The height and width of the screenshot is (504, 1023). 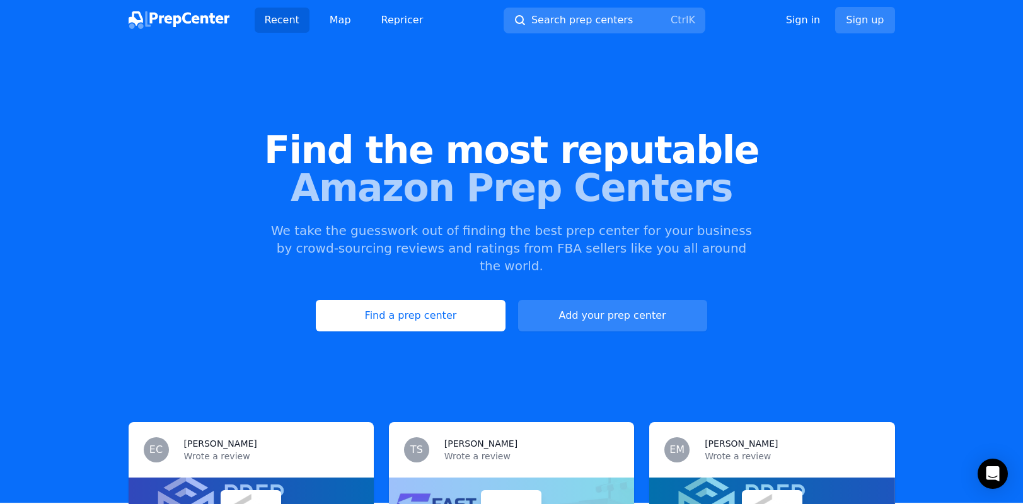 I want to click on span: EM, so click(x=677, y=450).